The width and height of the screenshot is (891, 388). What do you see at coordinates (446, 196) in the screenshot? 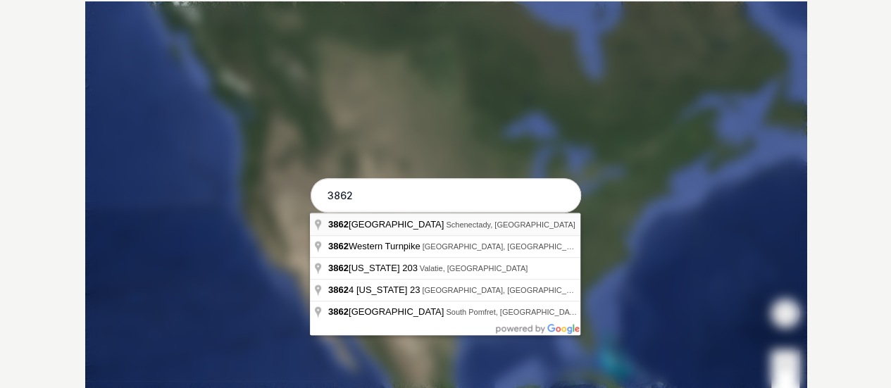
I see `input: Enter your address to get started` at bounding box center [446, 196].